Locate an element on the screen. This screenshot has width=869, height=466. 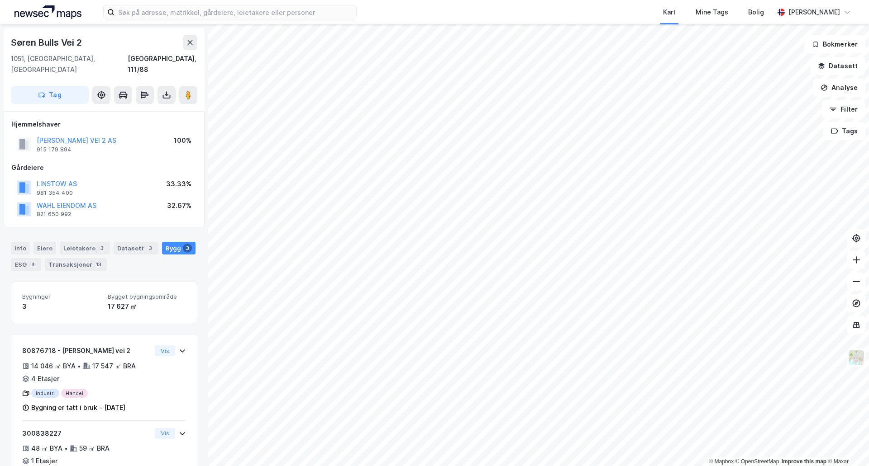
button: Bokmerker is located at coordinates (834, 44).